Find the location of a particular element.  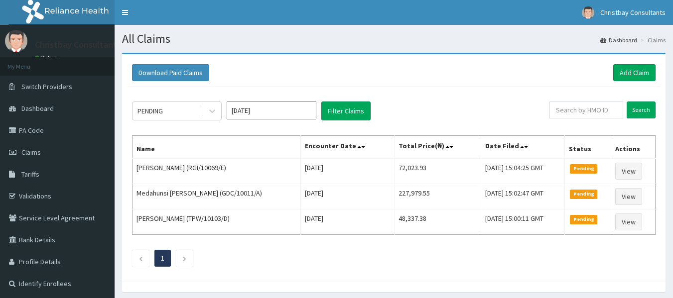

input: Search is located at coordinates (641, 110).